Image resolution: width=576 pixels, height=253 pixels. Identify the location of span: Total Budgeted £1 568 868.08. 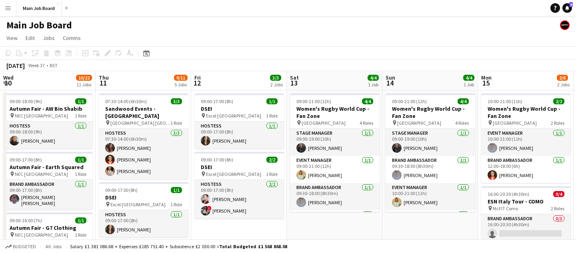
(253, 247).